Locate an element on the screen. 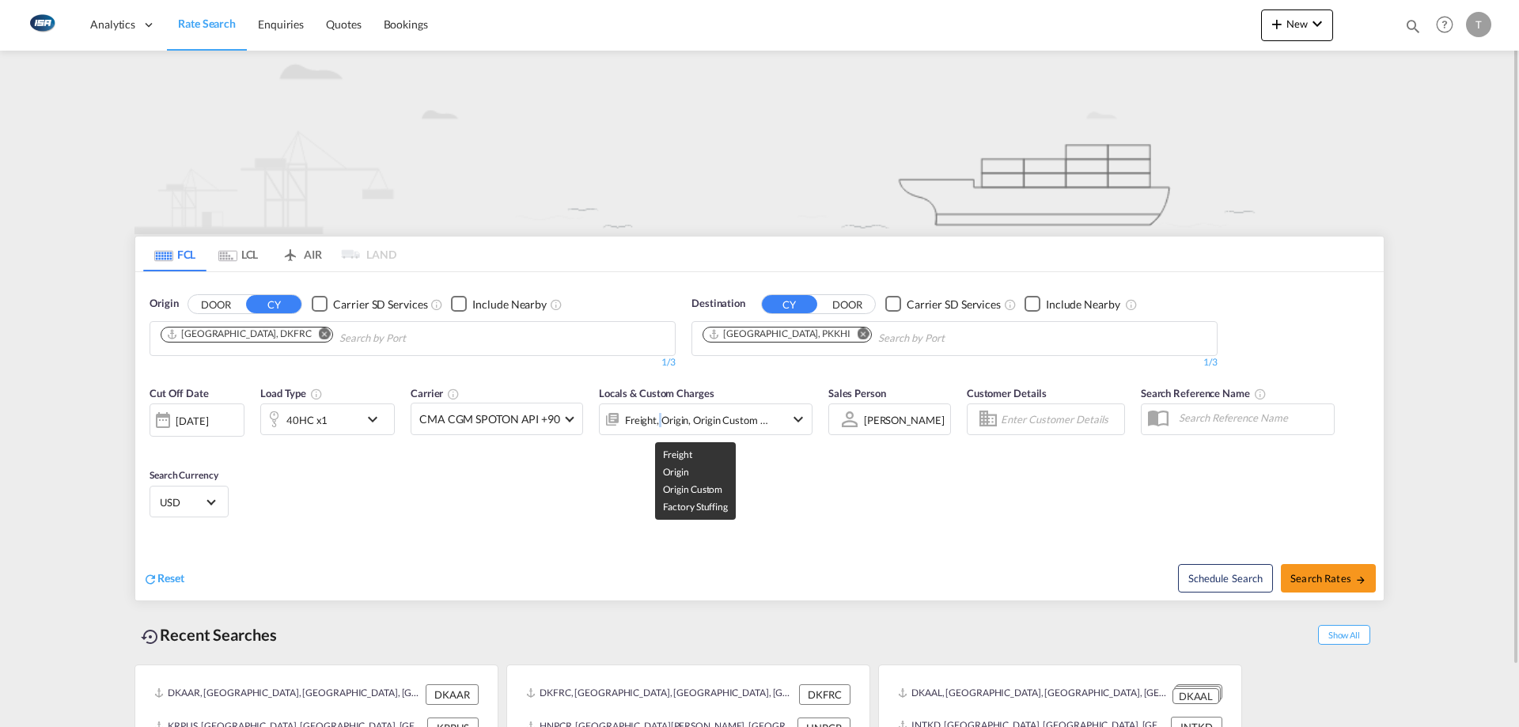 The image size is (1519, 727). span: Search Currency is located at coordinates (184, 475).